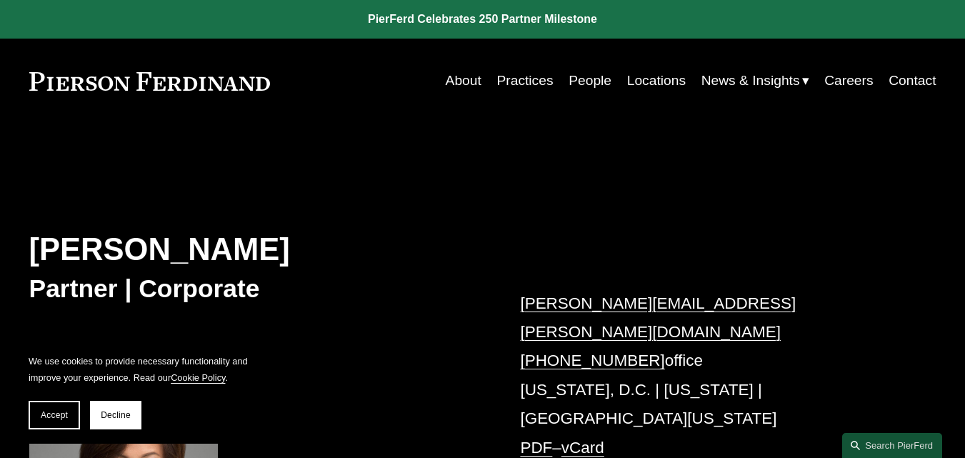 This screenshot has height=458, width=965. Describe the element at coordinates (256, 289) in the screenshot. I see `h3: Partner | Corporate` at that location.